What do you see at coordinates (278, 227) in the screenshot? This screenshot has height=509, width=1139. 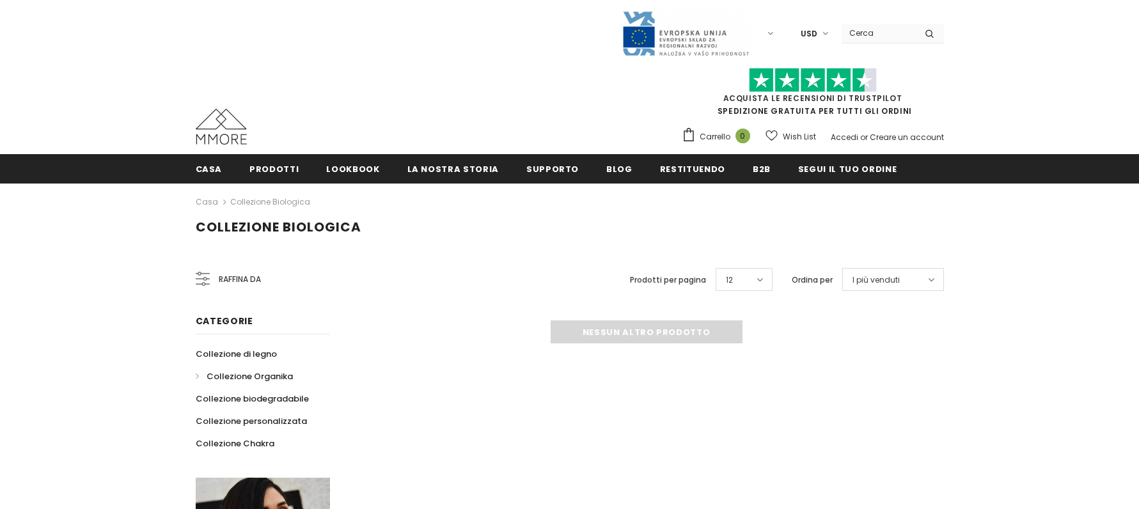 I see `span: Collezione biologica` at bounding box center [278, 227].